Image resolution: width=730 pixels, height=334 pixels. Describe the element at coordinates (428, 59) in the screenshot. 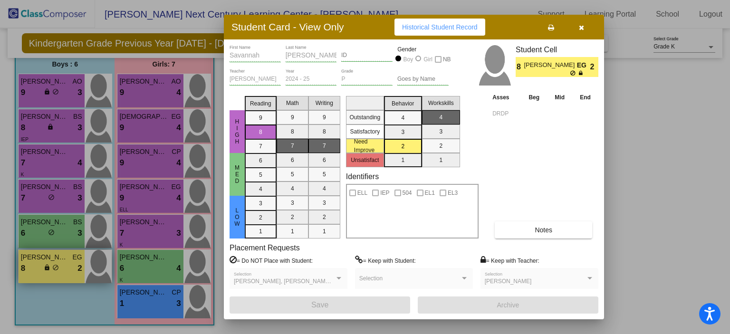

I see `div: Girl` at that location.